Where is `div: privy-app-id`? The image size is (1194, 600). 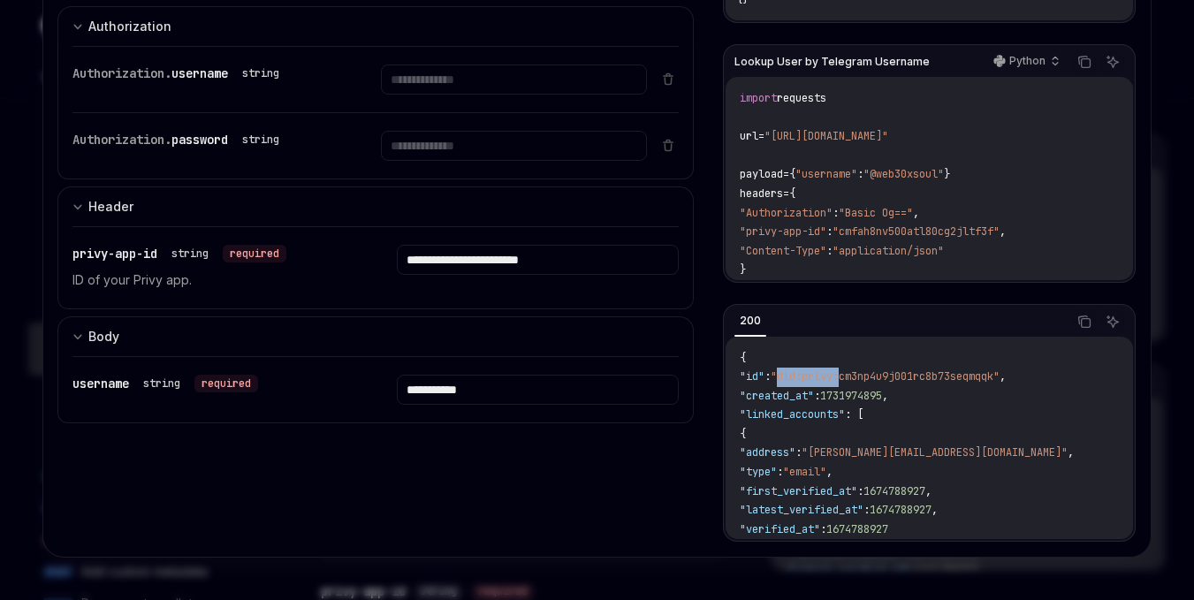
div: privy-app-id is located at coordinates (179, 254).